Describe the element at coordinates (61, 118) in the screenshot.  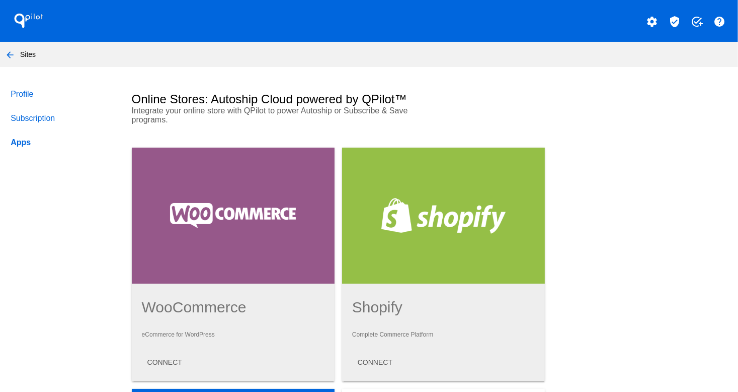
I see `a: Subscription` at that location.